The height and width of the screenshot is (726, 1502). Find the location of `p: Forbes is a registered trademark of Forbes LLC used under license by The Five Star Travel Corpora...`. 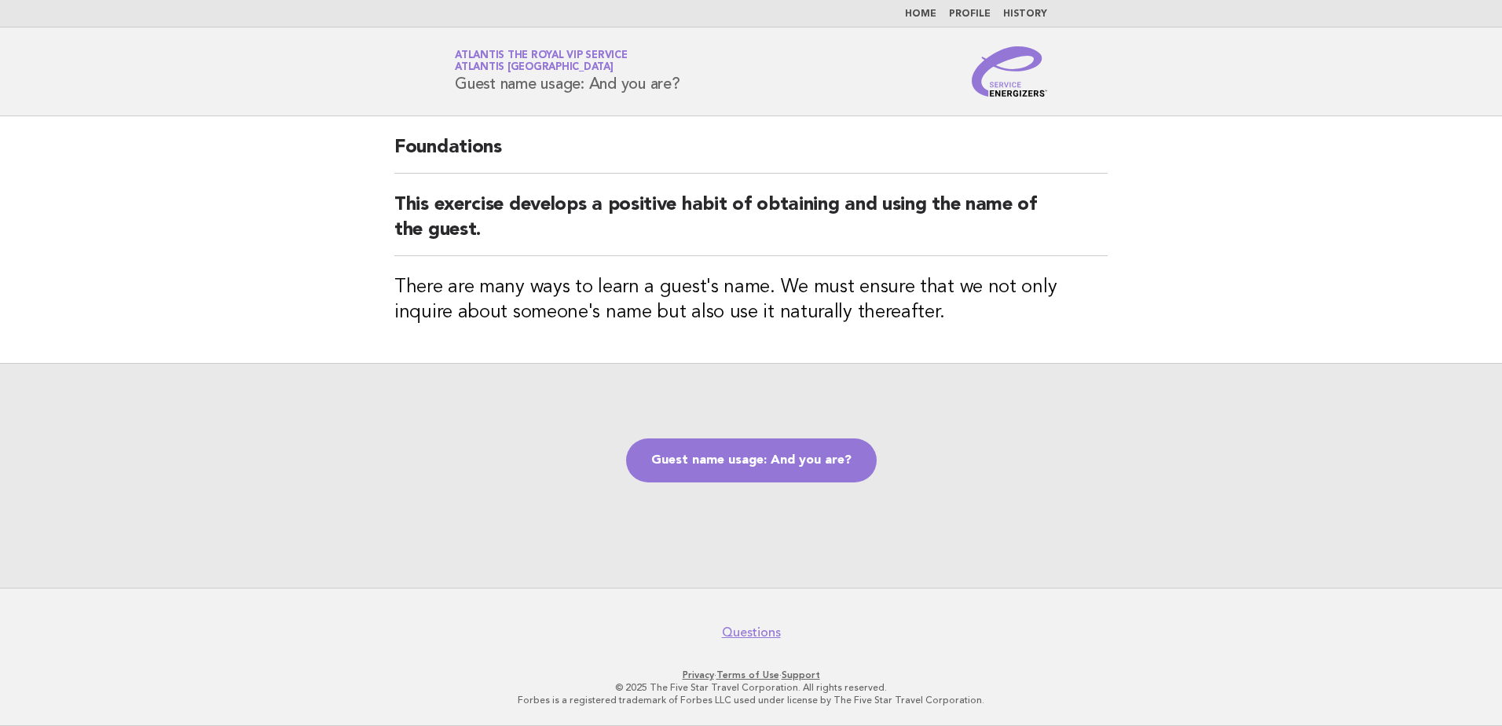

p: Forbes is a registered trademark of Forbes LLC used under license by The Five Star Travel Corpora... is located at coordinates (751, 700).